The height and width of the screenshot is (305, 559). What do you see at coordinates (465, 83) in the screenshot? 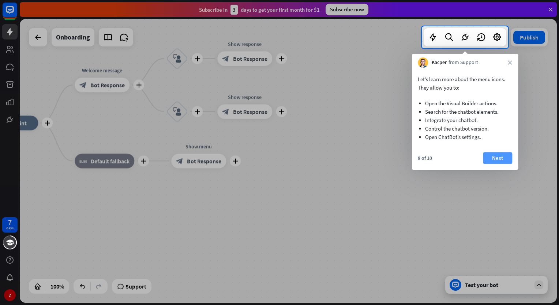
I see `p: Let’s learn more about the menu icons. They allow you to:` at bounding box center [465, 83].